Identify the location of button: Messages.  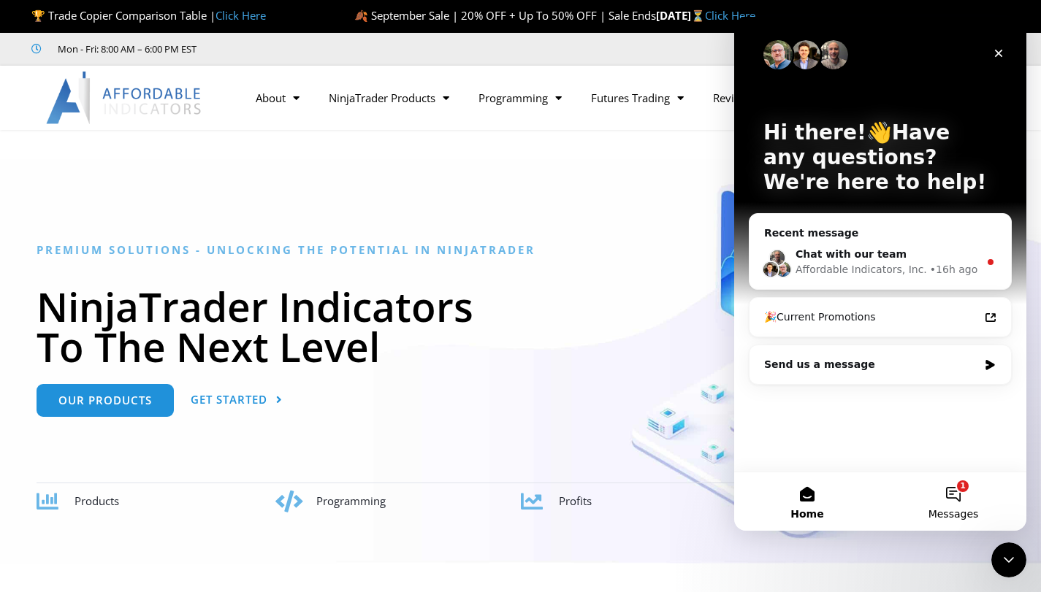
(219, 485).